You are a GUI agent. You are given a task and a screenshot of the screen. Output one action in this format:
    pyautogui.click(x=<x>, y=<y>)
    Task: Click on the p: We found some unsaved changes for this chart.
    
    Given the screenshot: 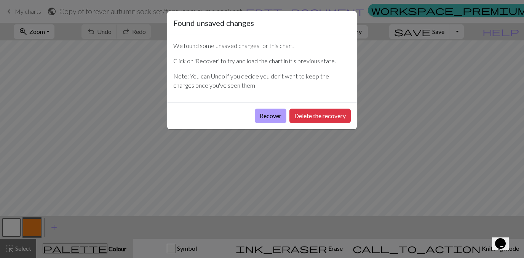 What is the action you would take?
    pyautogui.click(x=262, y=46)
    